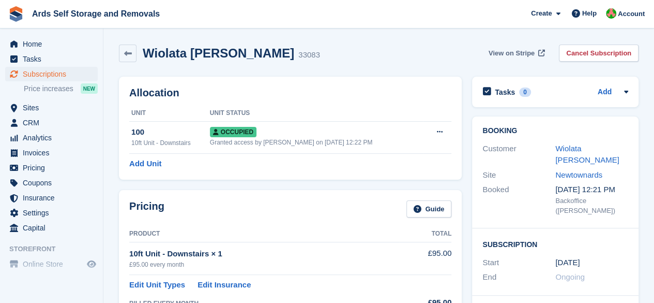 The height and width of the screenshot is (303, 654). Describe the element at coordinates (505, 92) in the screenshot. I see `h2: Tasks` at that location.